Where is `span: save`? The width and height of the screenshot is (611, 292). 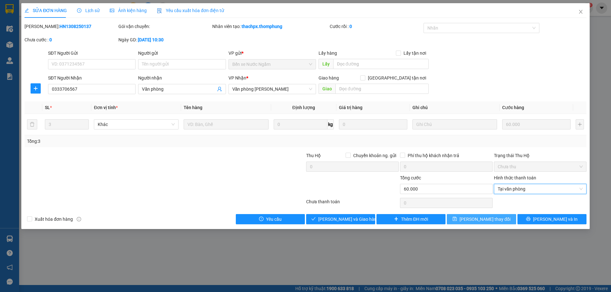 span: save is located at coordinates (455, 219).